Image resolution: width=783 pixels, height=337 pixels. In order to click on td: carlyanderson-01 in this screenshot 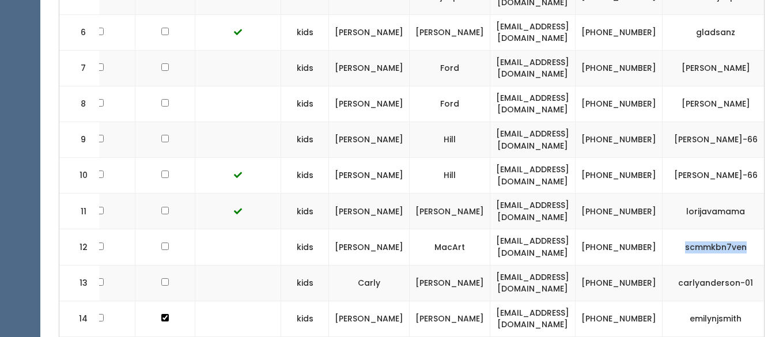, I will do `click(716, 283)`.